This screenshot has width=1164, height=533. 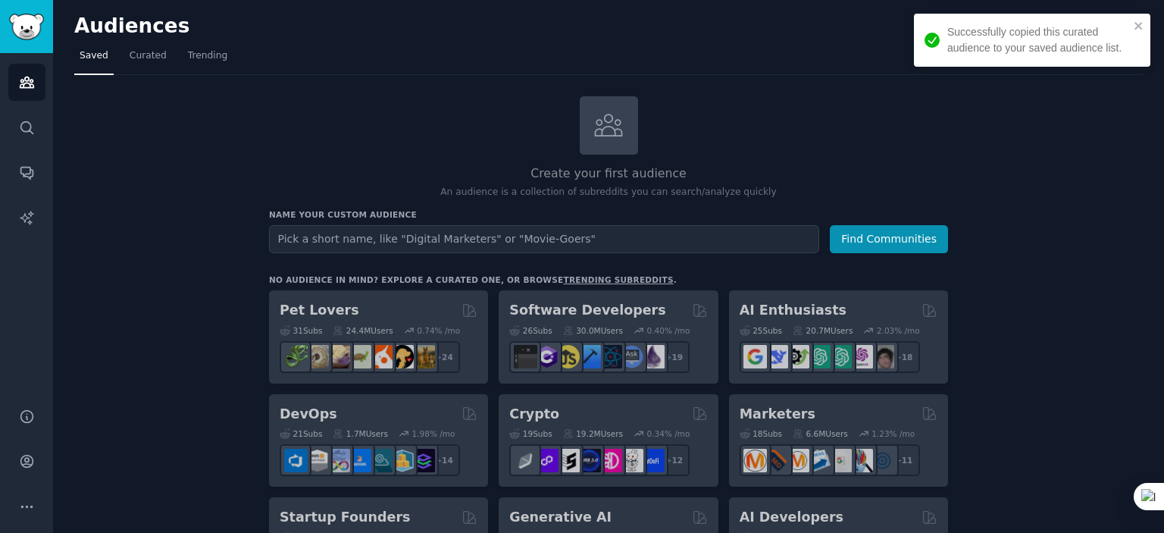 I want to click on a: Curated, so click(x=148, y=59).